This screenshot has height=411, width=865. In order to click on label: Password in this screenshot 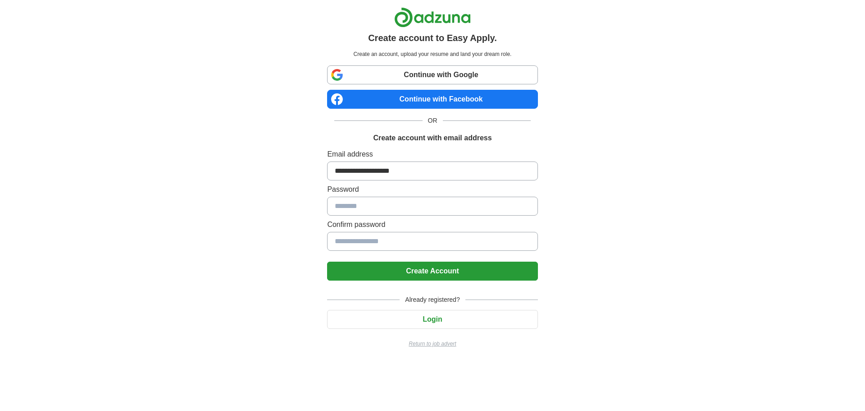, I will do `click(432, 189)`.